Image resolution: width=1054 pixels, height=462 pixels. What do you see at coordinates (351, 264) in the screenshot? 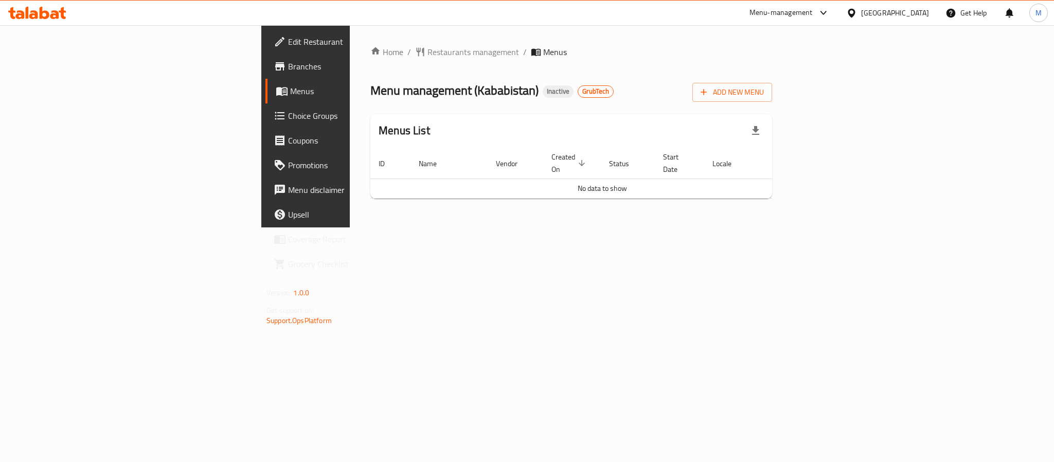
I see `a: Grocery Checklist` at bounding box center [351, 264].